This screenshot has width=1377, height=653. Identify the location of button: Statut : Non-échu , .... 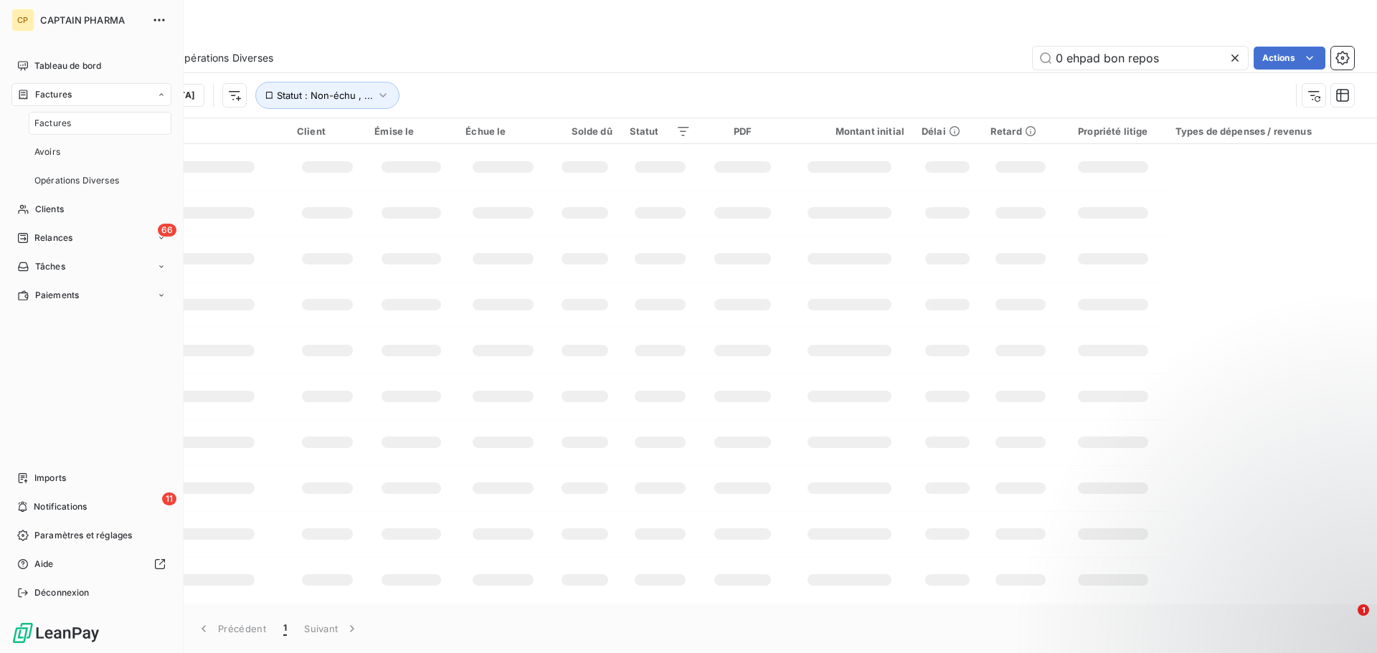
(327, 95).